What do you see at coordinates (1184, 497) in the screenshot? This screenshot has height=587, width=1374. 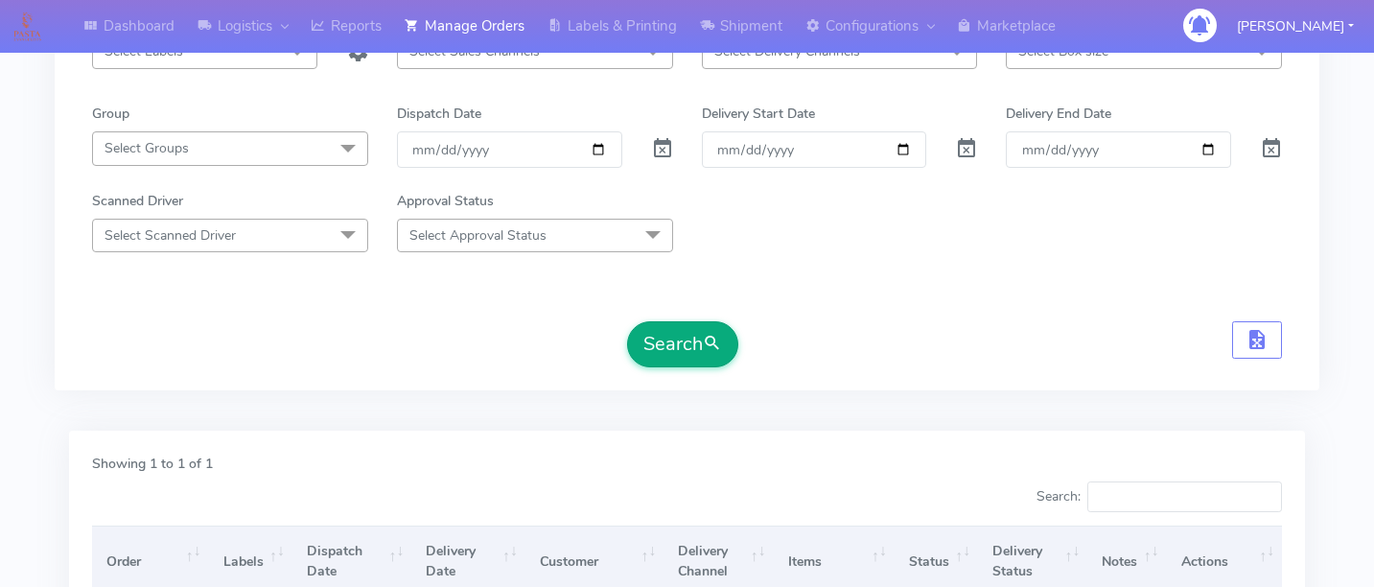 I see `input: Search:` at bounding box center [1184, 497].